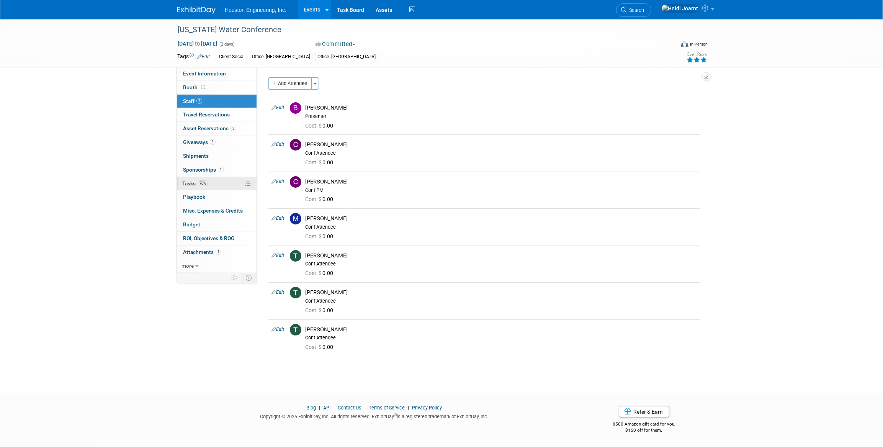 Image resolution: width=883 pixels, height=447 pixels. Describe the element at coordinates (213, 211) in the screenshot. I see `span: Misc. Expenses & Credits` at that location.